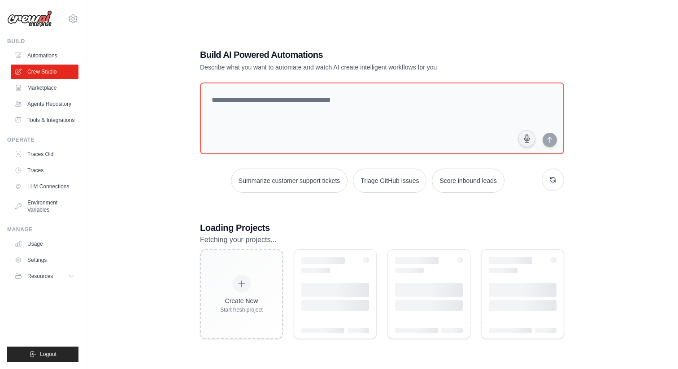 This screenshot has width=678, height=369. I want to click on button: Score inbound leads, so click(468, 181).